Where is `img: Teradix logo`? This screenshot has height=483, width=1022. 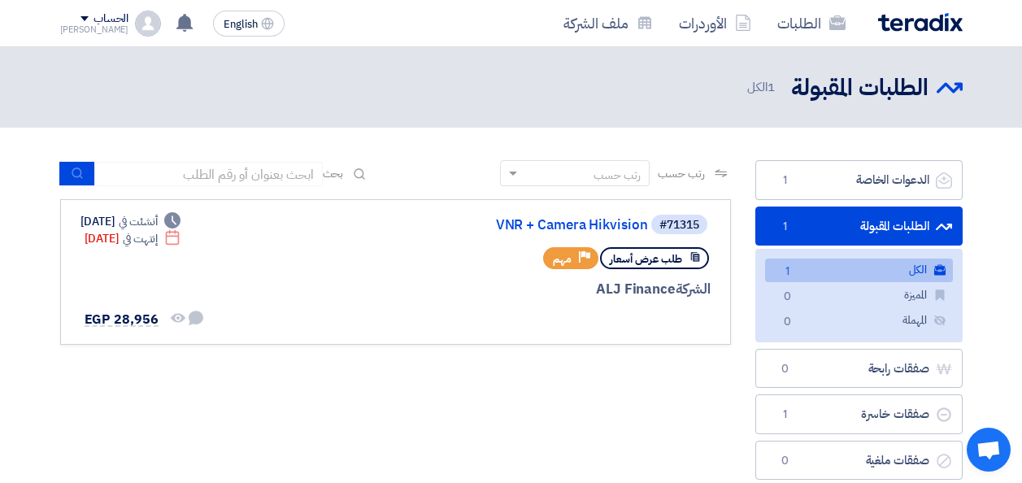 img: Teradix logo is located at coordinates (920, 22).